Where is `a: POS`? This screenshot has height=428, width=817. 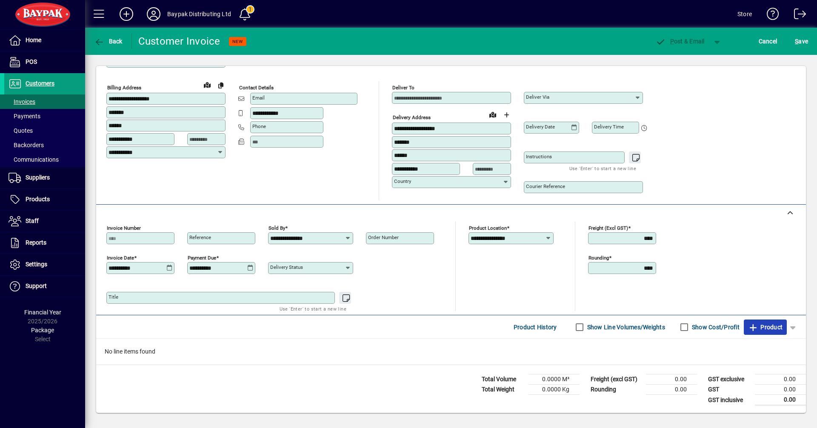 a: POS is located at coordinates (45, 62).